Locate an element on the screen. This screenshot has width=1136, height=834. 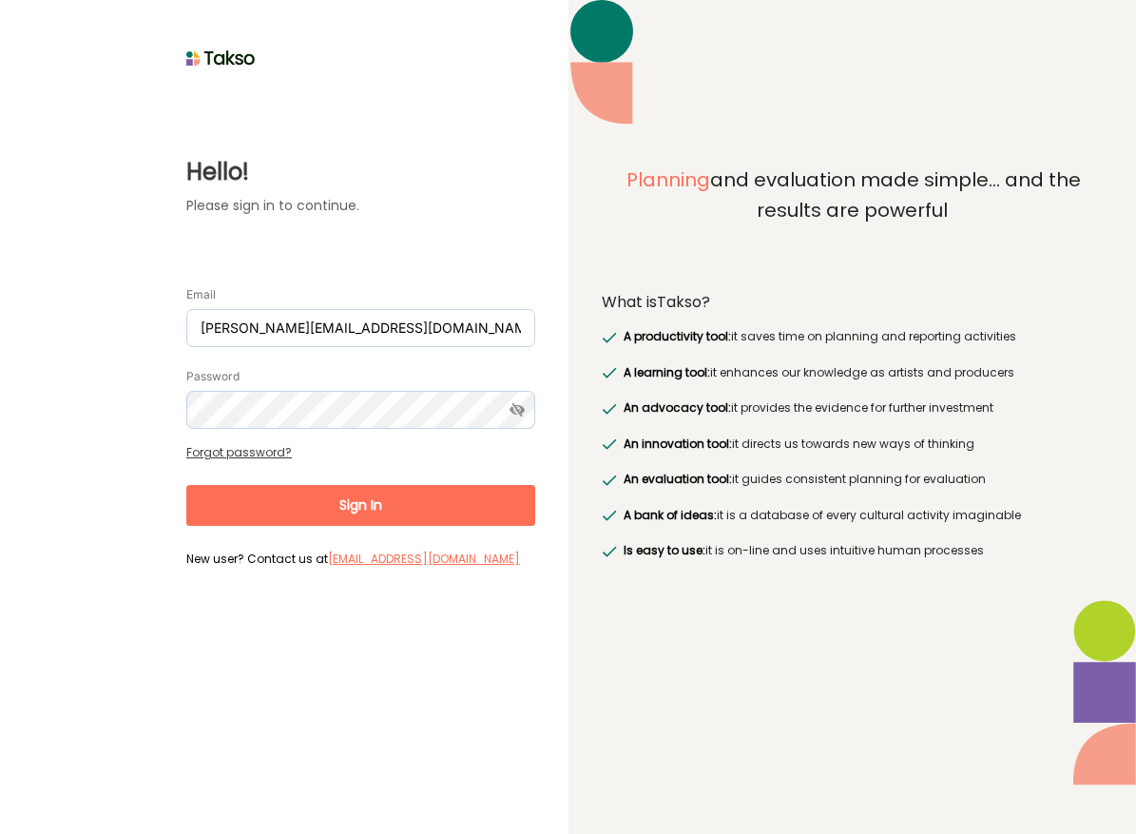
span: An evaluation tool: is located at coordinates (678, 478).